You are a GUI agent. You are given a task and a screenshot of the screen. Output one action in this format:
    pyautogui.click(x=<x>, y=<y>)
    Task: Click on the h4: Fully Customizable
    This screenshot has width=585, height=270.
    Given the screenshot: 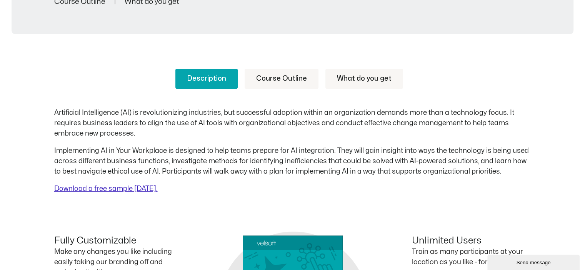 What is the action you would take?
    pyautogui.click(x=114, y=241)
    